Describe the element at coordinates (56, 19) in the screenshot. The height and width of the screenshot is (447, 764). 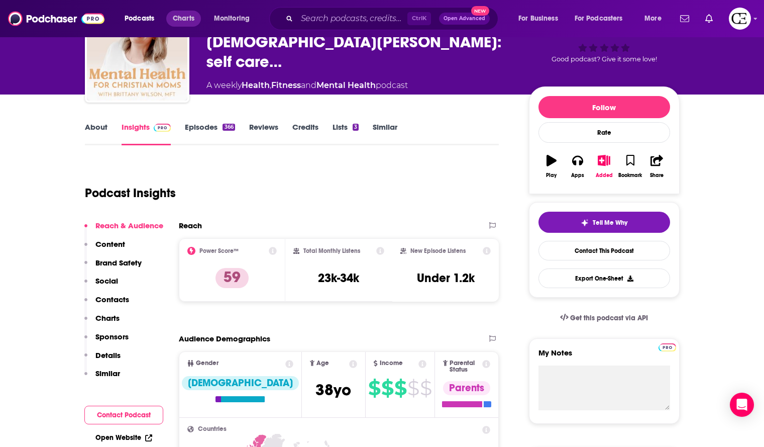
I see `a: Podchaser - Follow, Share and Rate Podcasts` at that location.